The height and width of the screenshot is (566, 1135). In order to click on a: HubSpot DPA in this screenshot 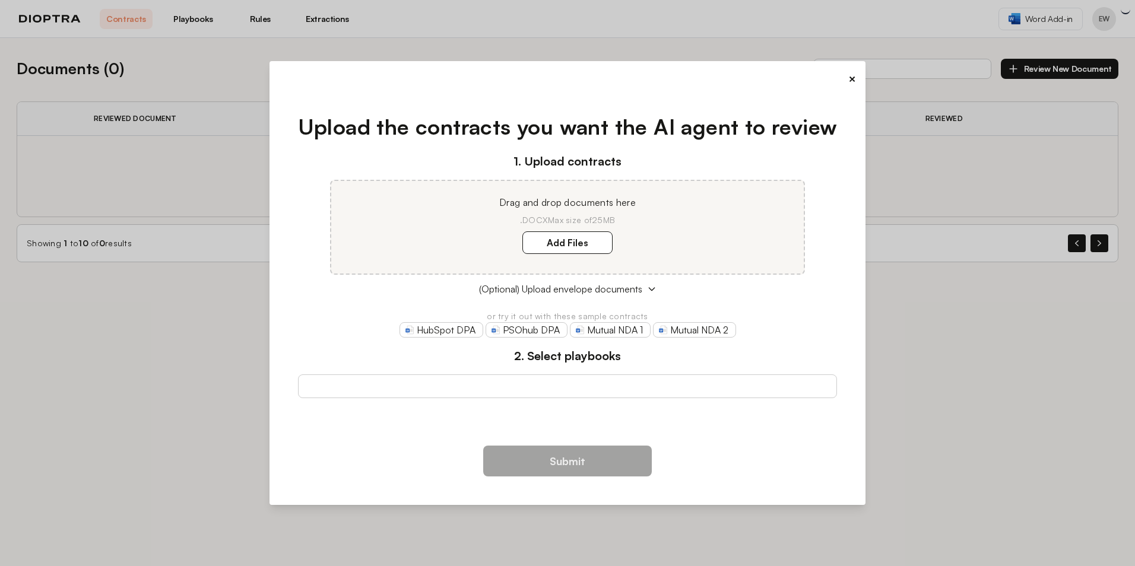, I will do `click(441, 330)`.